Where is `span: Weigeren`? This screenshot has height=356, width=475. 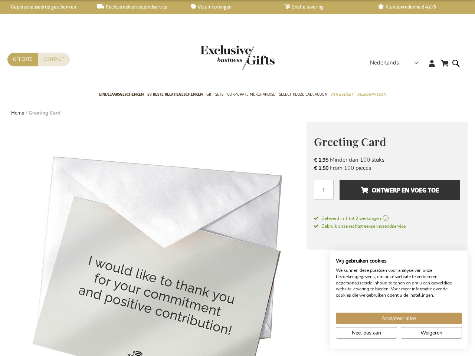
span: Weigeren is located at coordinates (431, 333).